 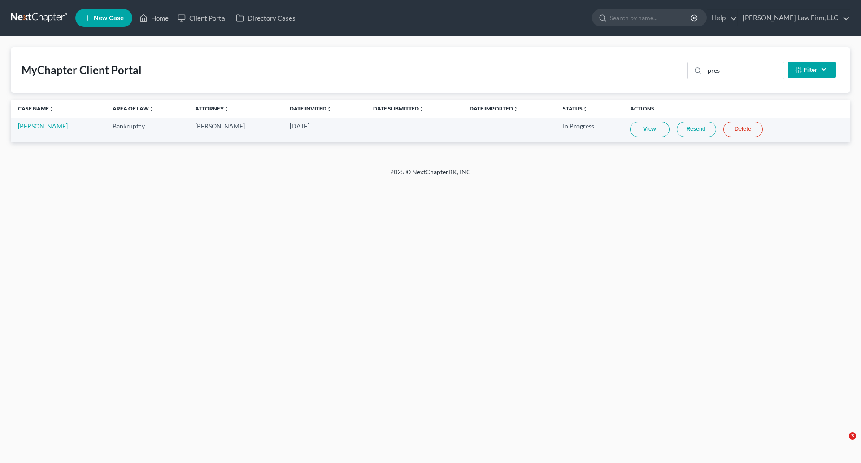 What do you see at coordinates (311, 108) in the screenshot?
I see `a: Date Invitedunfold_more` at bounding box center [311, 108].